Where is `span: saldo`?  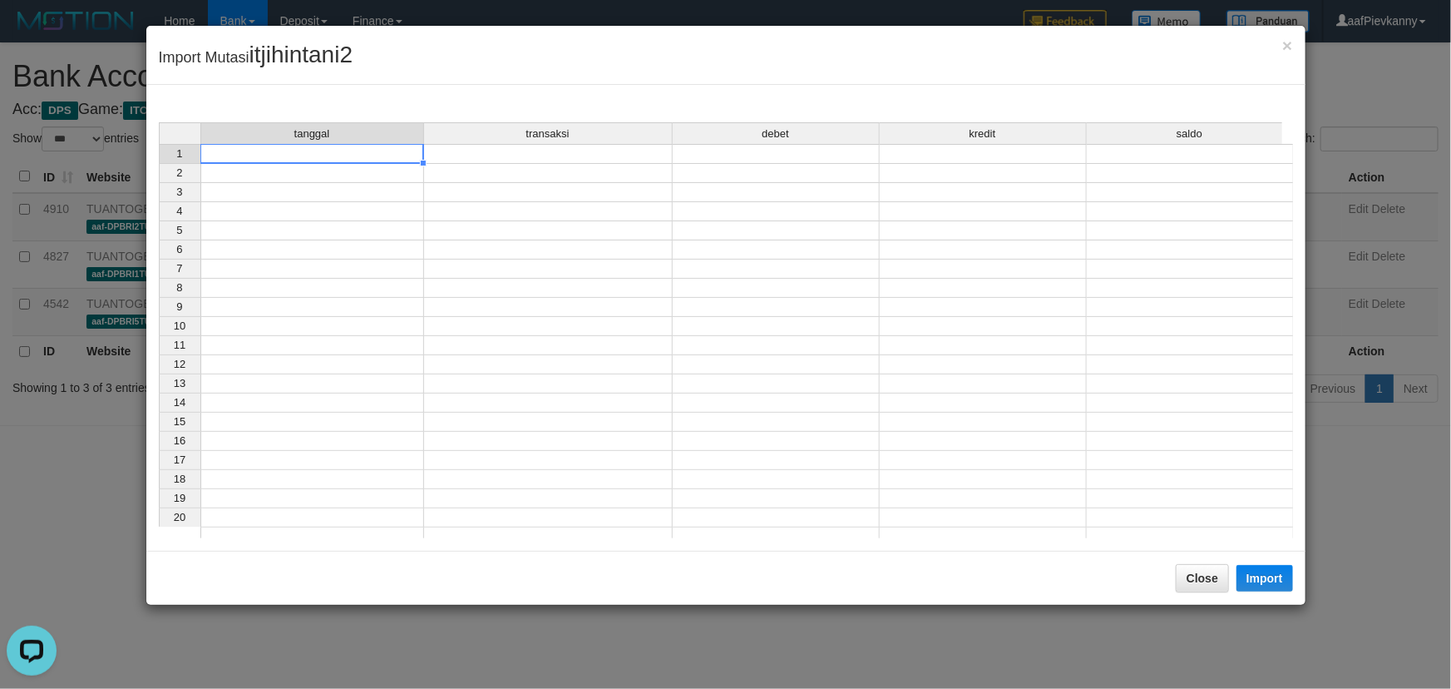 span: saldo is located at coordinates (1189, 134).